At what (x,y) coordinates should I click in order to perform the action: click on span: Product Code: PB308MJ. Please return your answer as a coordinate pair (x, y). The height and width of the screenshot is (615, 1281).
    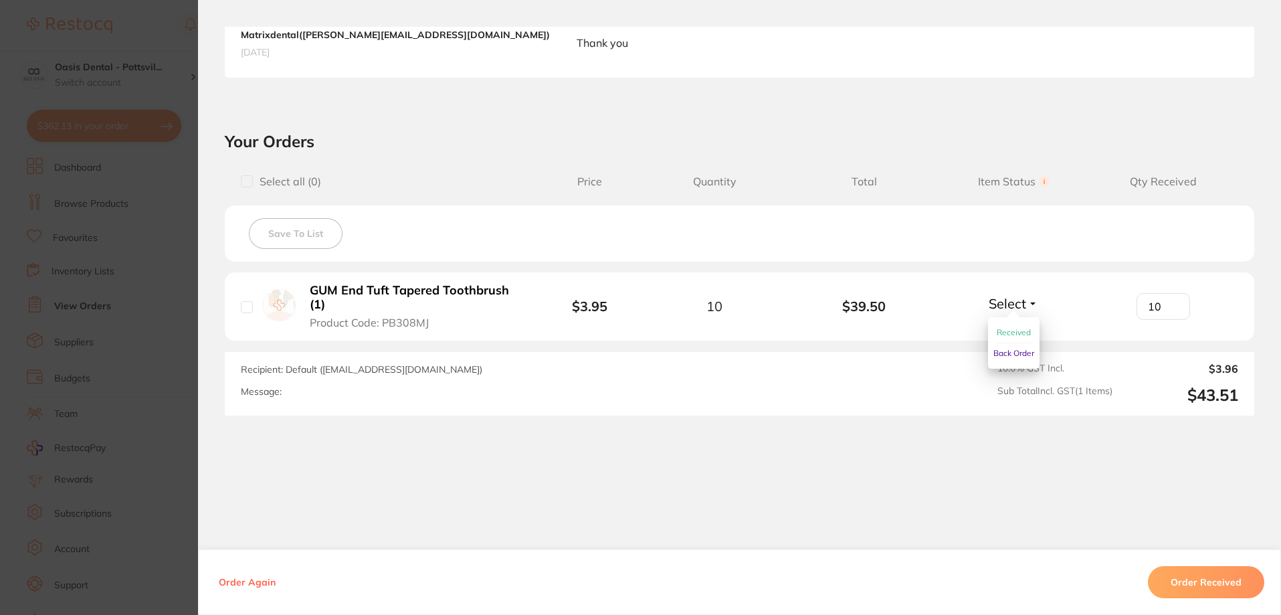
    Looking at the image, I should click on (369, 323).